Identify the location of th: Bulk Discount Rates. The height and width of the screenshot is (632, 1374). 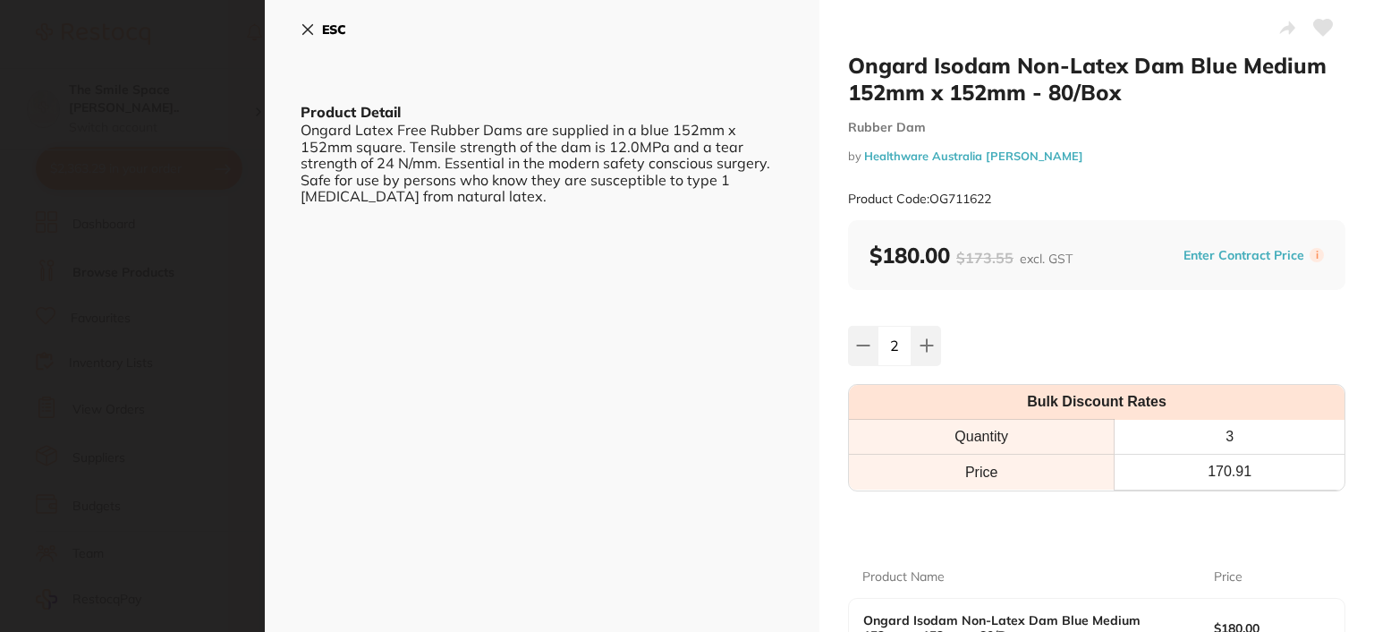
(1097, 402).